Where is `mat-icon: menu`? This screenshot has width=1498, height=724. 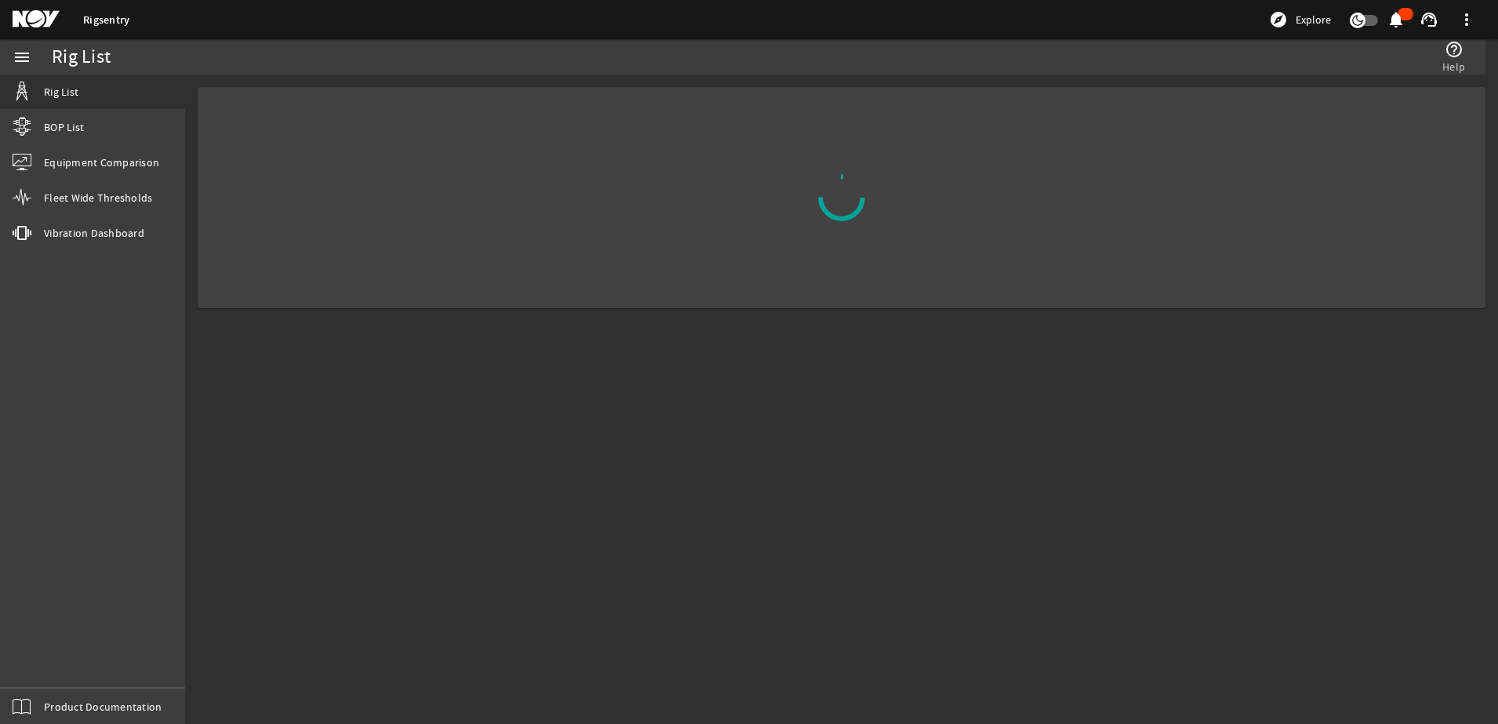
mat-icon: menu is located at coordinates (22, 57).